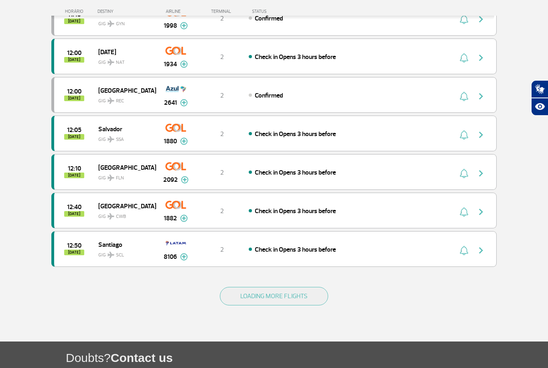 The height and width of the screenshot is (368, 548). I want to click on button: Abrir tradutor de língua de sinais., so click(540, 89).